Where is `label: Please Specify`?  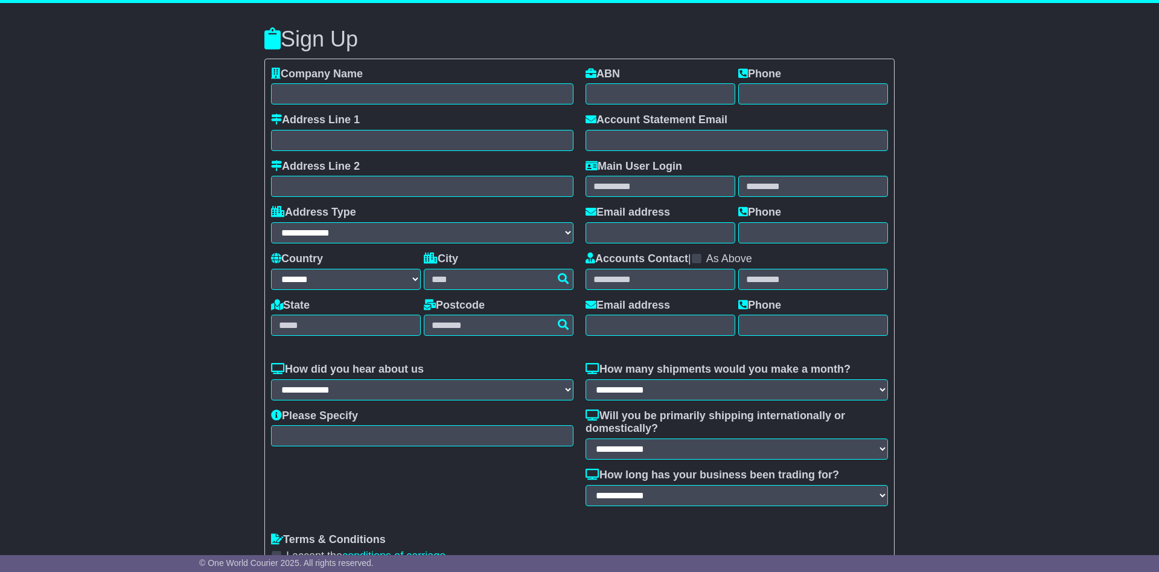 label: Please Specify is located at coordinates (315, 416).